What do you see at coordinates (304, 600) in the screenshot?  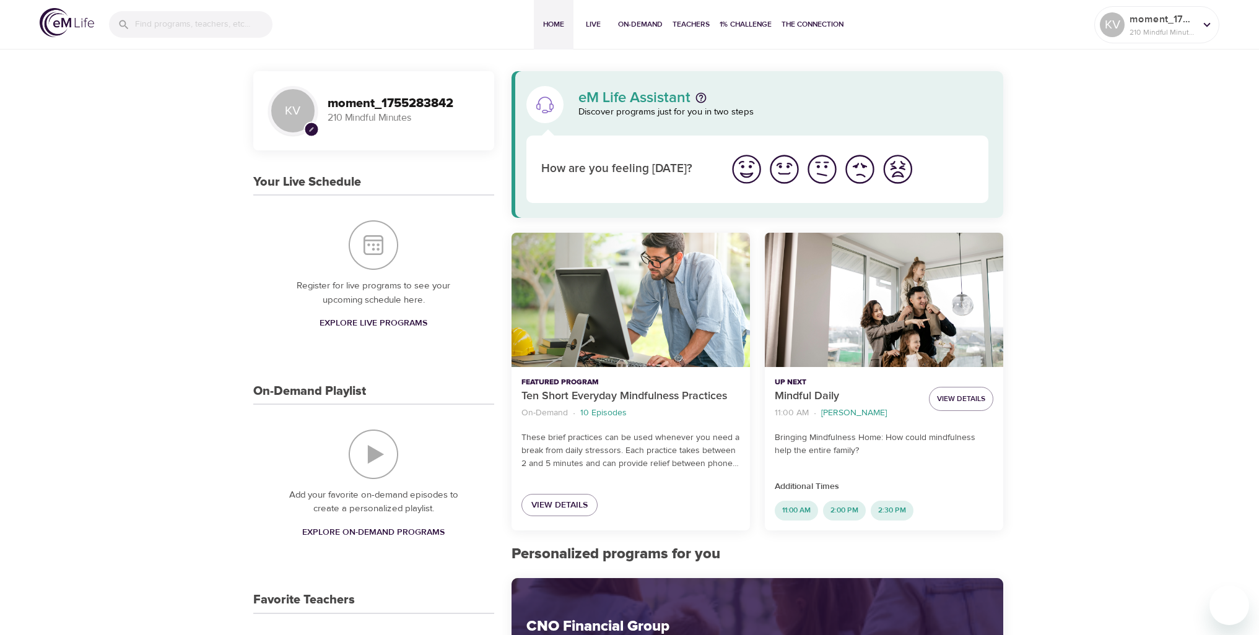 I see `h3: Favorite Teachers` at bounding box center [304, 600].